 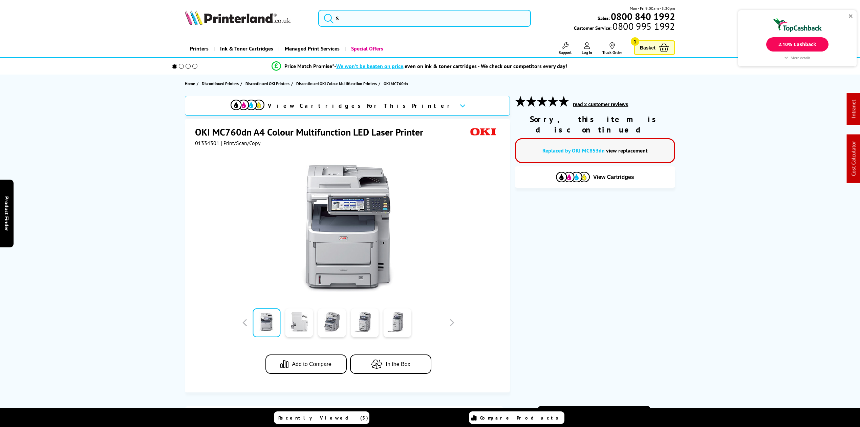 What do you see at coordinates (587, 52) in the screenshot?
I see `span: Log In` at bounding box center [587, 52].